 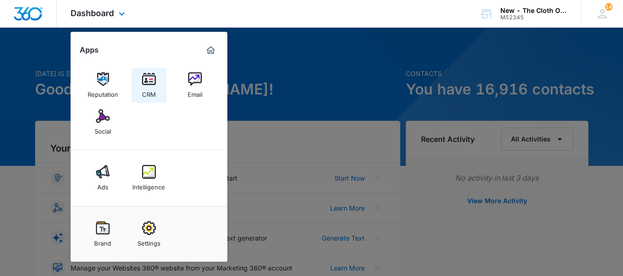 I want to click on a: Marketing 360® Dashboard, so click(x=211, y=50).